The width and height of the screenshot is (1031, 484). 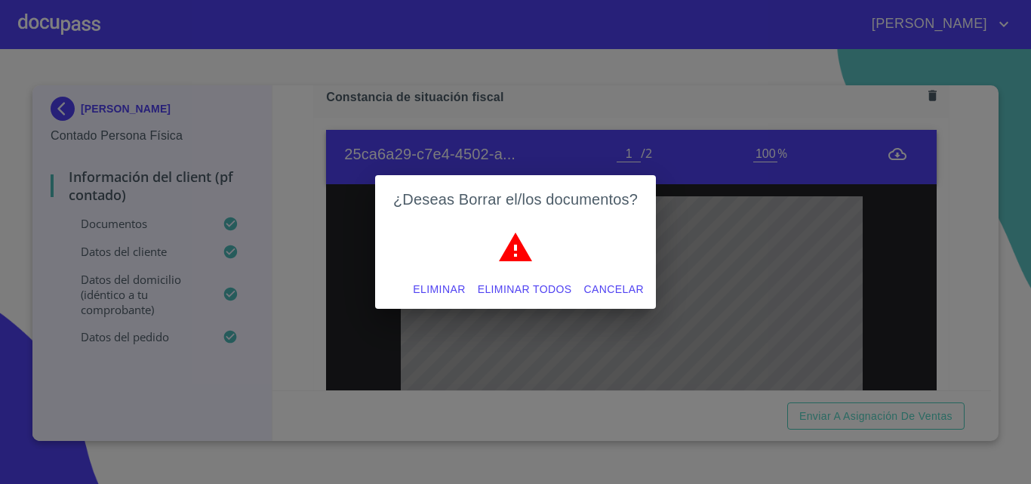 I want to click on button: Cancelar, so click(x=614, y=289).